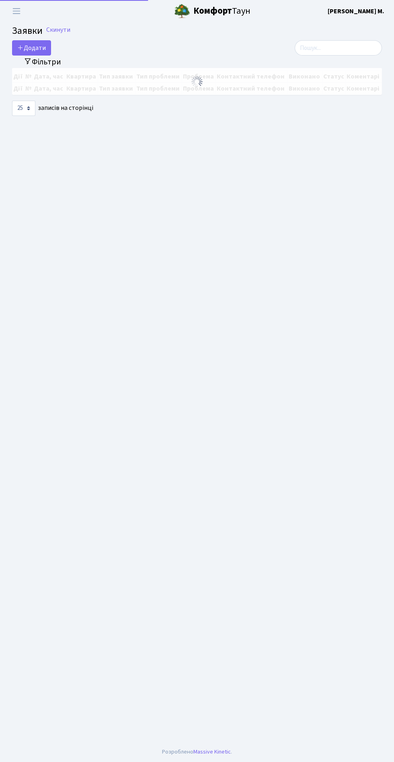  What do you see at coordinates (31, 48) in the screenshot?
I see `a: Додати` at bounding box center [31, 48].